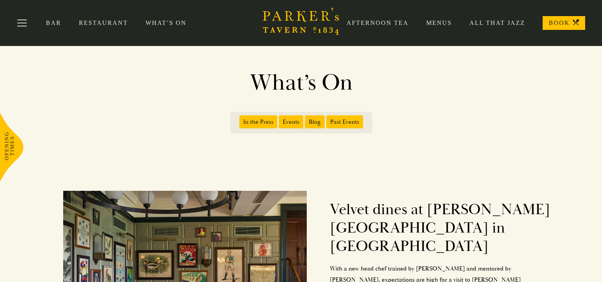  Describe the element at coordinates (315, 122) in the screenshot. I see `span: Blog` at that location.